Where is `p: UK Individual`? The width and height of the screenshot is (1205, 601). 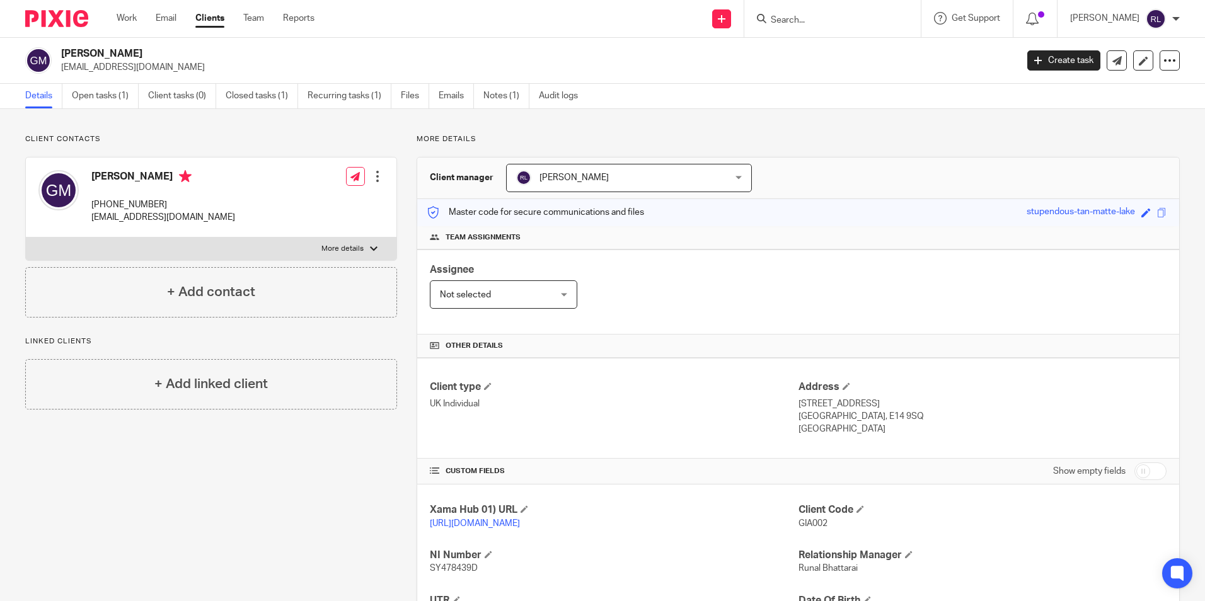 p: UK Individual is located at coordinates (614, 404).